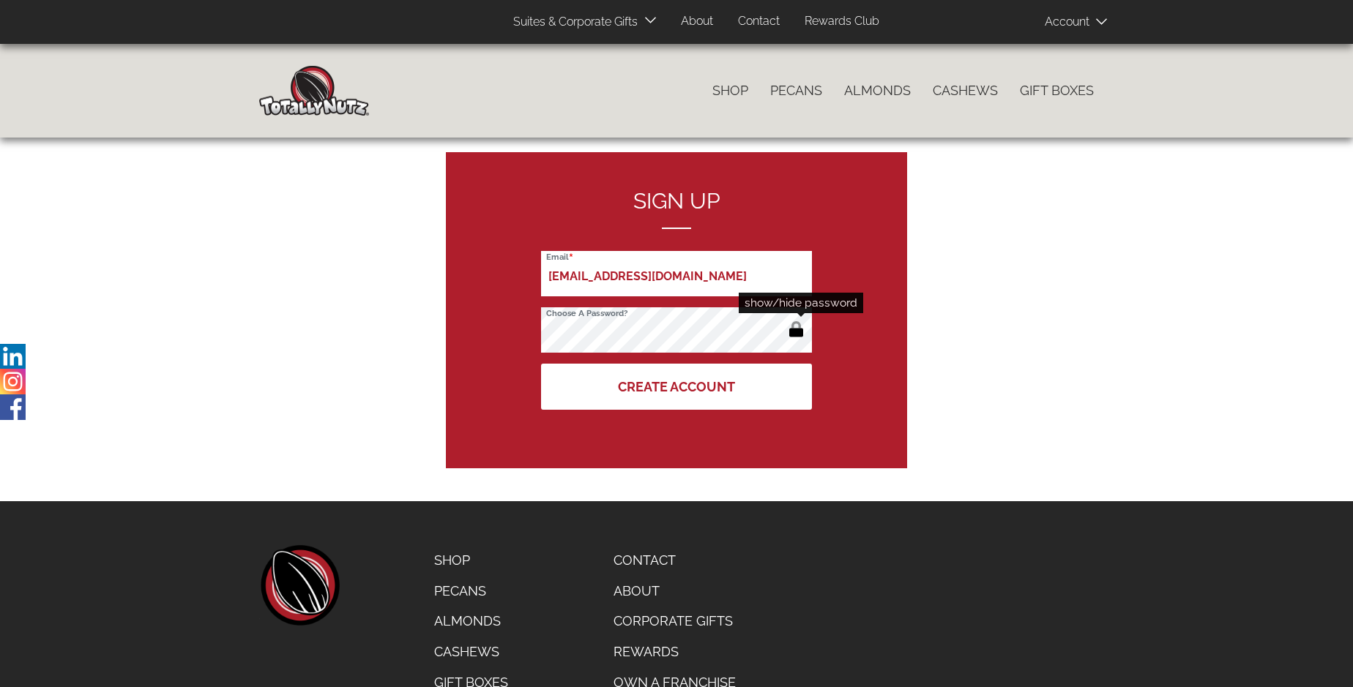 Image resolution: width=1353 pixels, height=687 pixels. Describe the element at coordinates (674, 622) in the screenshot. I see `a: Corporate Gifts` at that location.